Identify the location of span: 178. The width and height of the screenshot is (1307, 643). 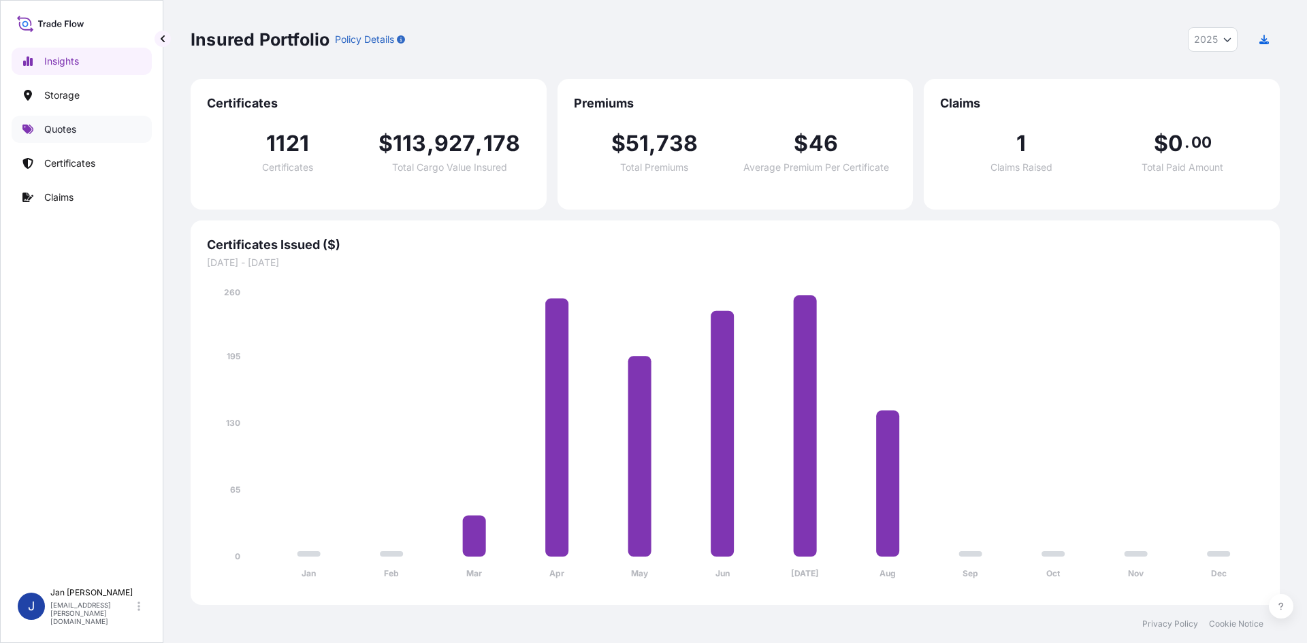
(502, 144).